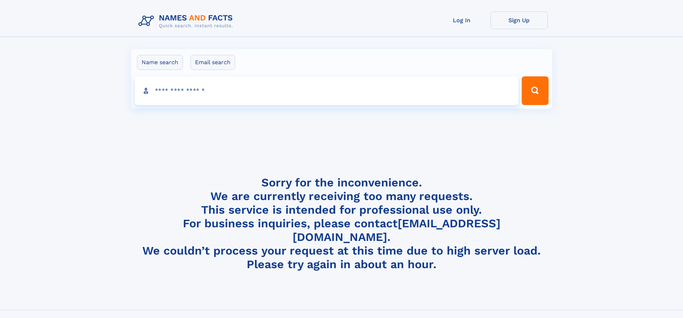  Describe the element at coordinates (535, 91) in the screenshot. I see `button: Search Button` at that location.